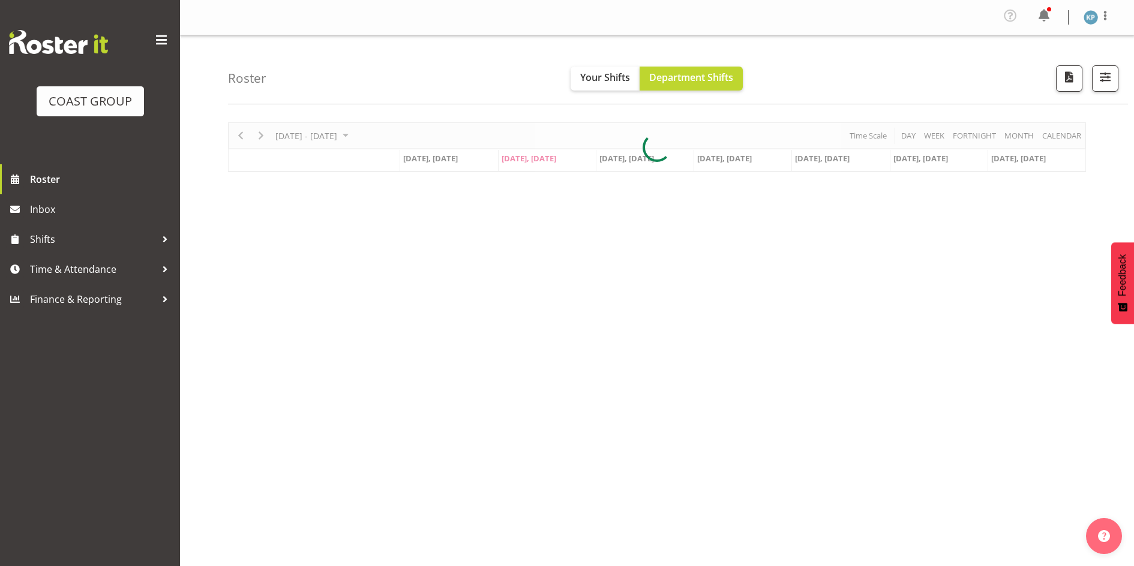 Image resolution: width=1134 pixels, height=566 pixels. I want to click on span: Roster, so click(102, 179).